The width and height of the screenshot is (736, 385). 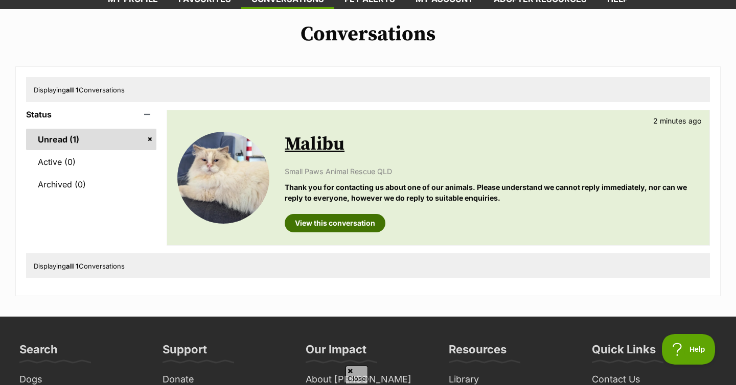 What do you see at coordinates (91, 139) in the screenshot?
I see `a: Unread (1)` at bounding box center [91, 139].